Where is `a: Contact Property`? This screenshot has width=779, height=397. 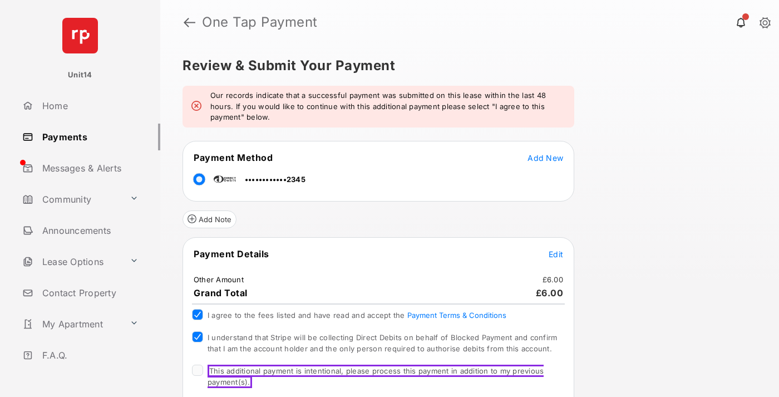
a: Contact Property is located at coordinates (89, 293).